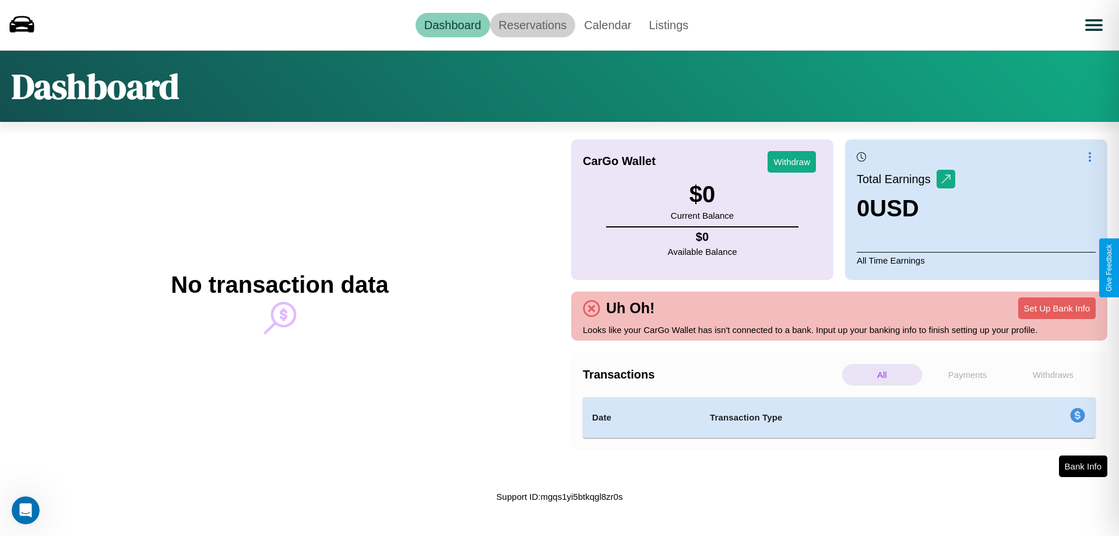 The image size is (1119, 536). Describe the element at coordinates (839, 417) in the screenshot. I see `table: simple table` at that location.